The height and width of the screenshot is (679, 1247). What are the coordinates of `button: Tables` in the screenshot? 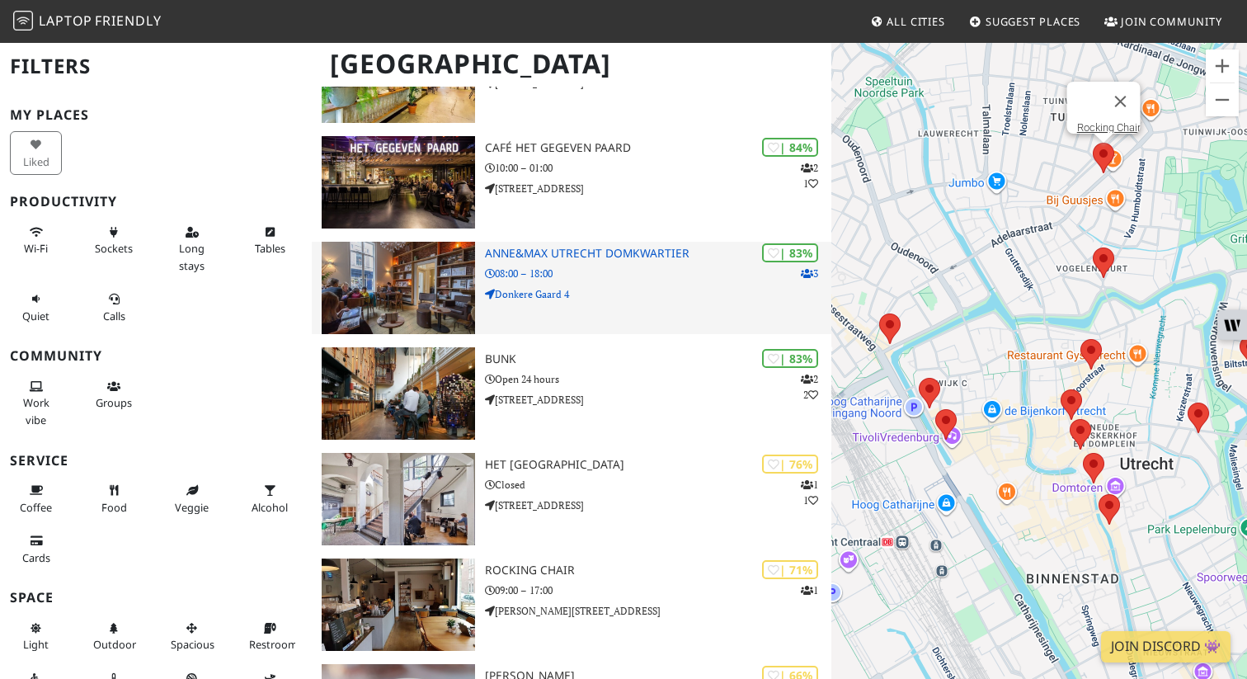 It's located at (270, 240).